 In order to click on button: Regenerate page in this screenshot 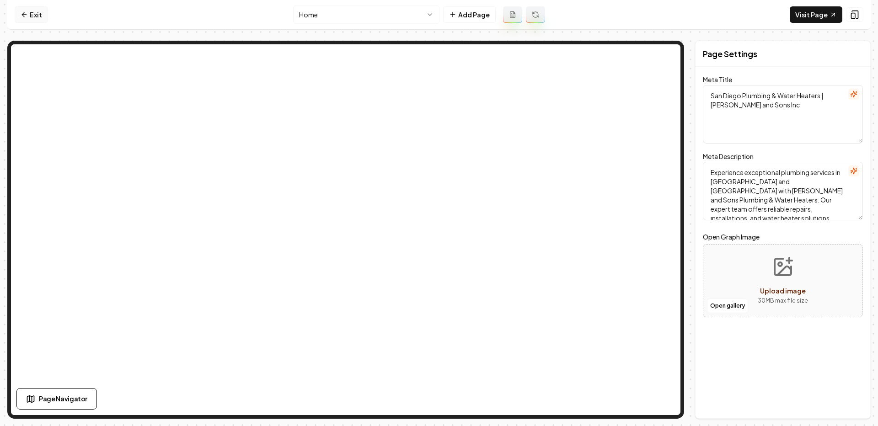, I will do `click(535, 15)`.